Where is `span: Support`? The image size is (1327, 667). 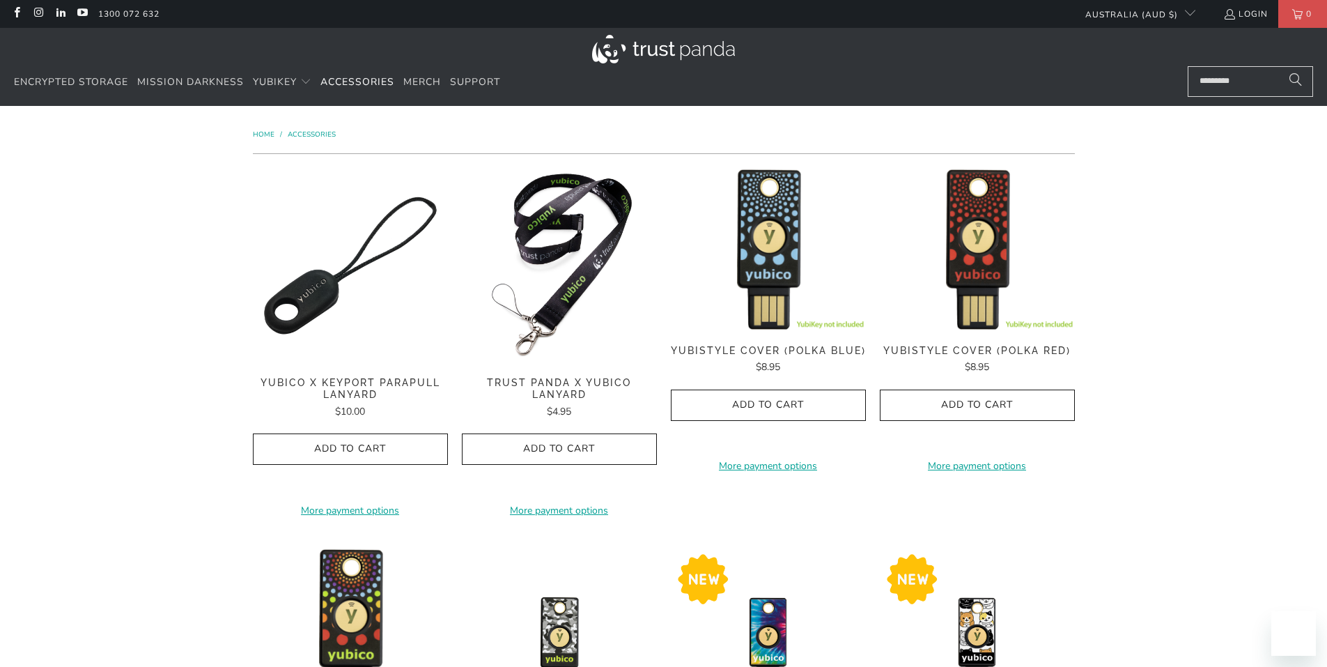 span: Support is located at coordinates (475, 82).